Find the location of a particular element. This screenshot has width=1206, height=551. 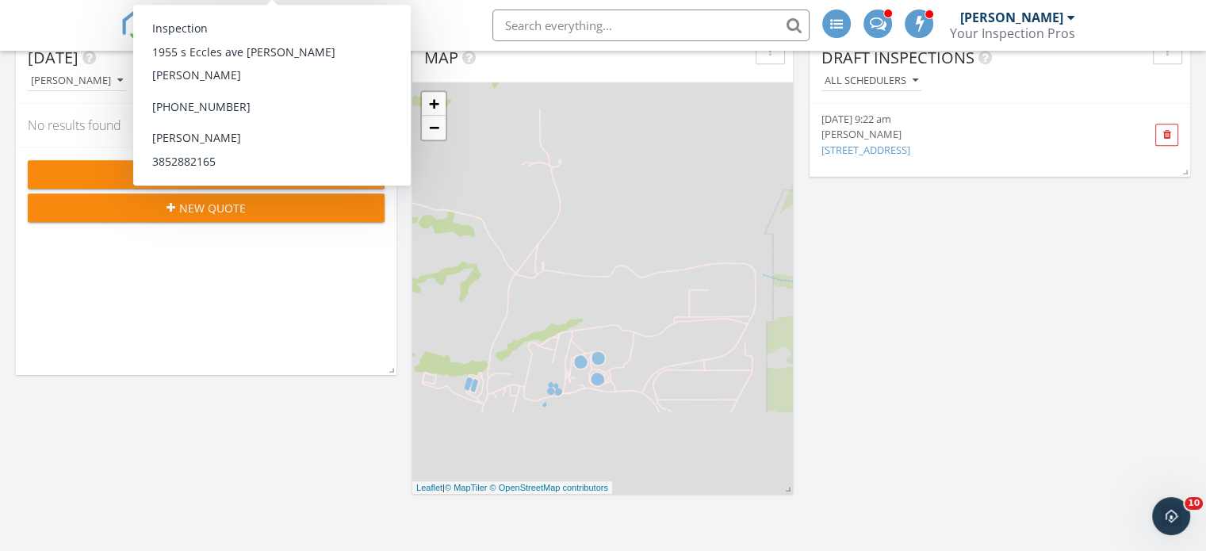

a: Zoom out is located at coordinates (434, 128).